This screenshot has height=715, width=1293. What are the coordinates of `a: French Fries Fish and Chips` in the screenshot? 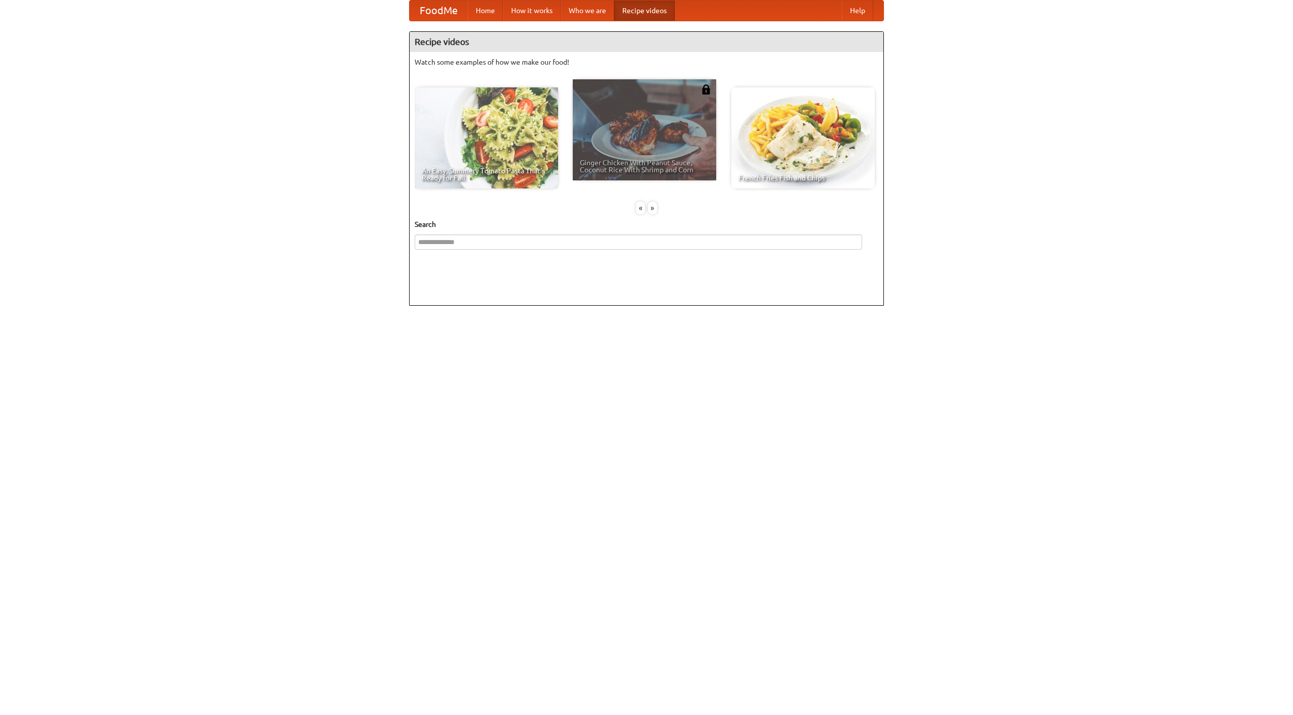 It's located at (803, 138).